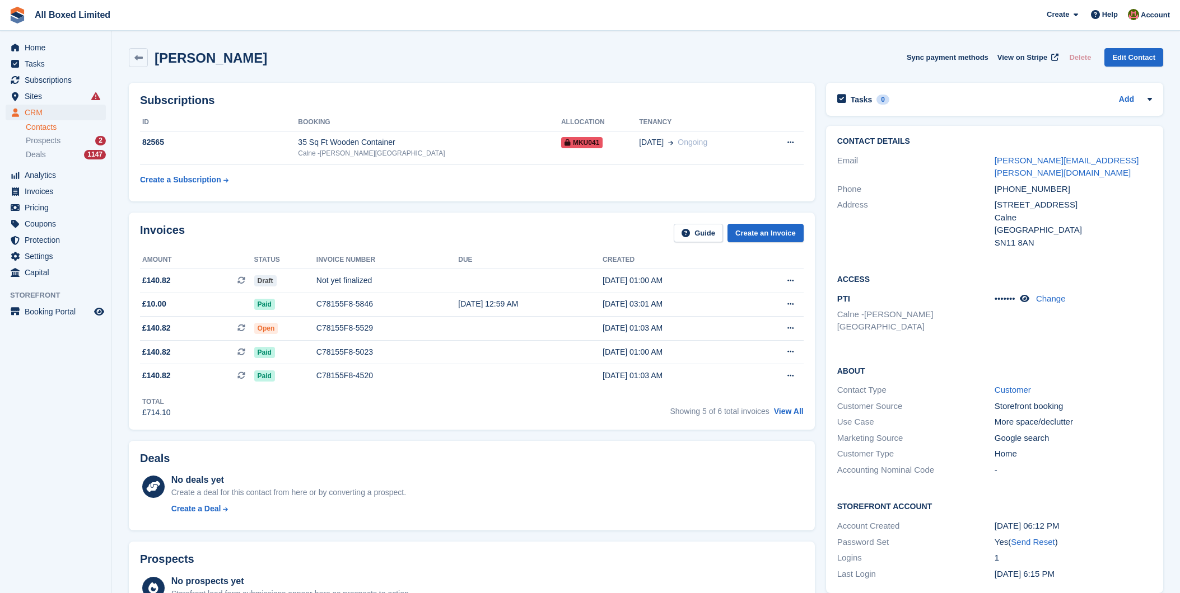 The width and height of the screenshot is (1180, 593). What do you see at coordinates (429, 142) in the screenshot?
I see `div: 35 Sq Ft Wooden Container` at bounding box center [429, 142].